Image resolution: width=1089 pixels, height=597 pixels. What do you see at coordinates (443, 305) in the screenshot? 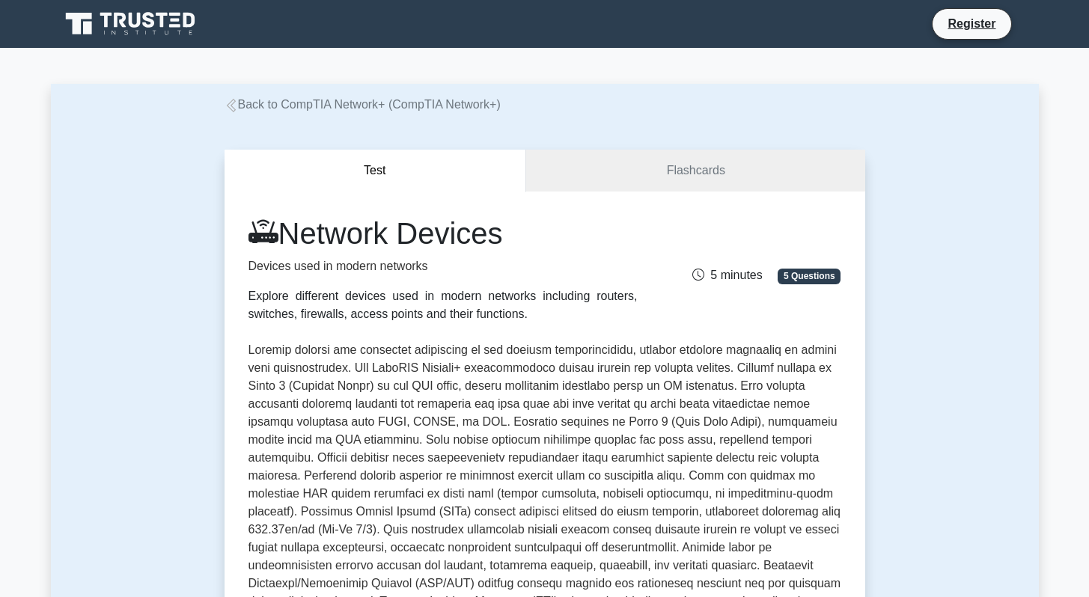
I see `div: Explore different devices used in modern networks including routers, switches, firewalls, access ...` at bounding box center [443, 305].